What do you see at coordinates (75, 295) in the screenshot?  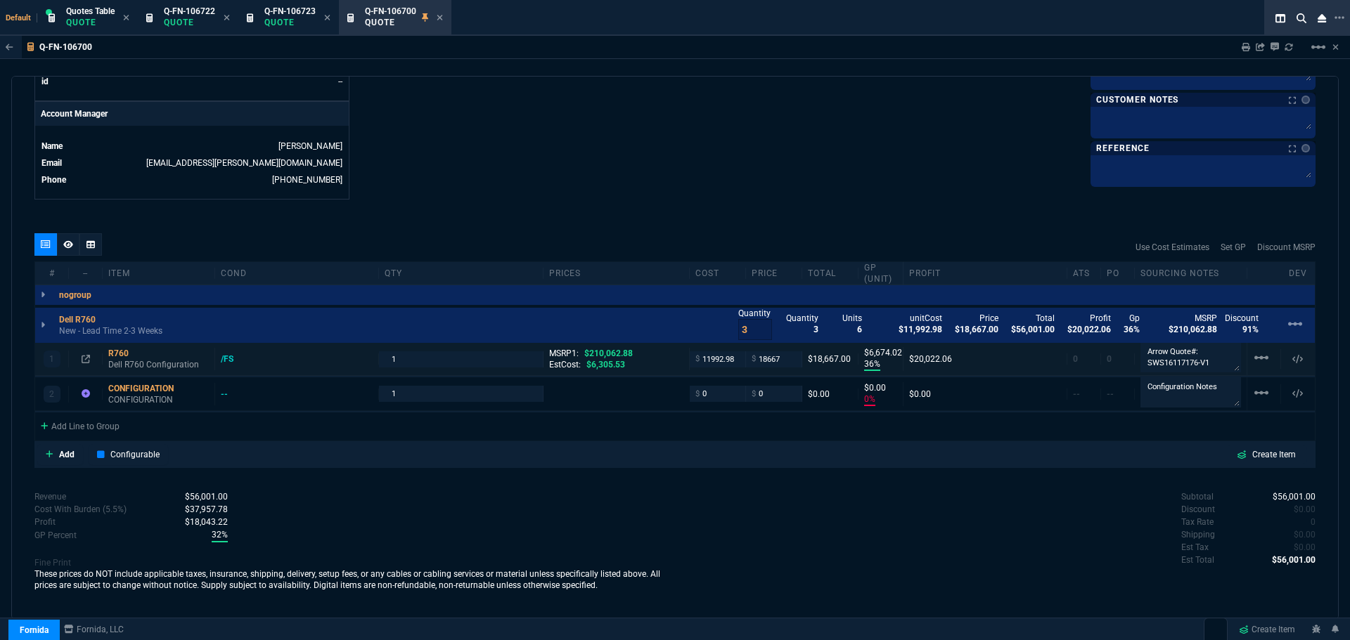 I see `p: nogroup` at bounding box center [75, 295].